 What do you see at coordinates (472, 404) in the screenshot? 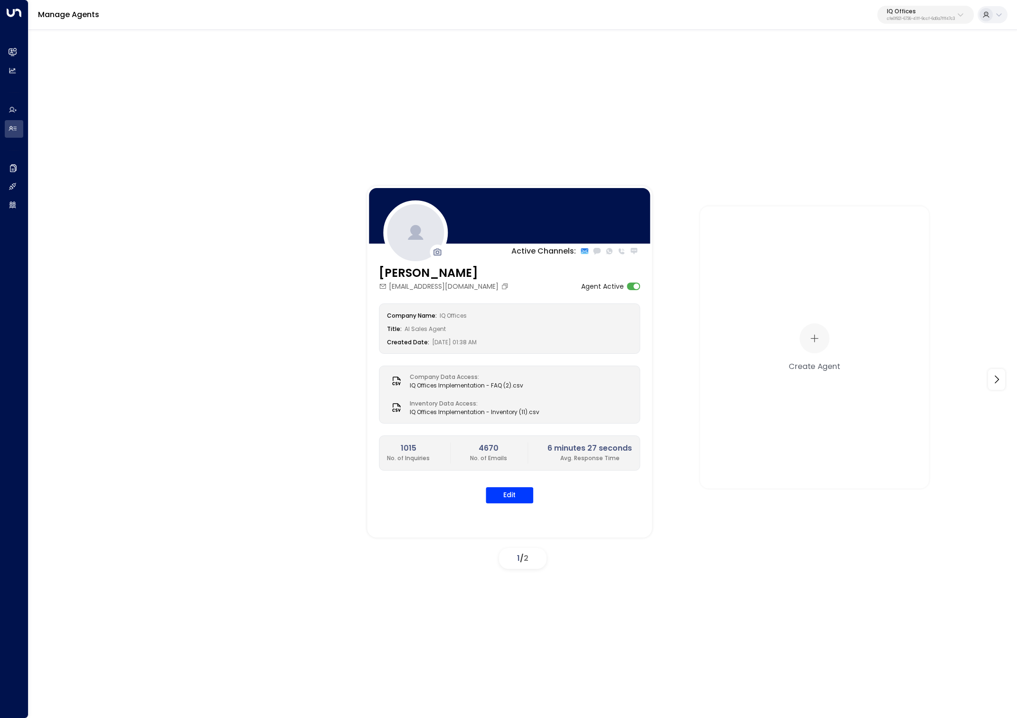
I see `label: Inventory Data Access:` at bounding box center [472, 404].